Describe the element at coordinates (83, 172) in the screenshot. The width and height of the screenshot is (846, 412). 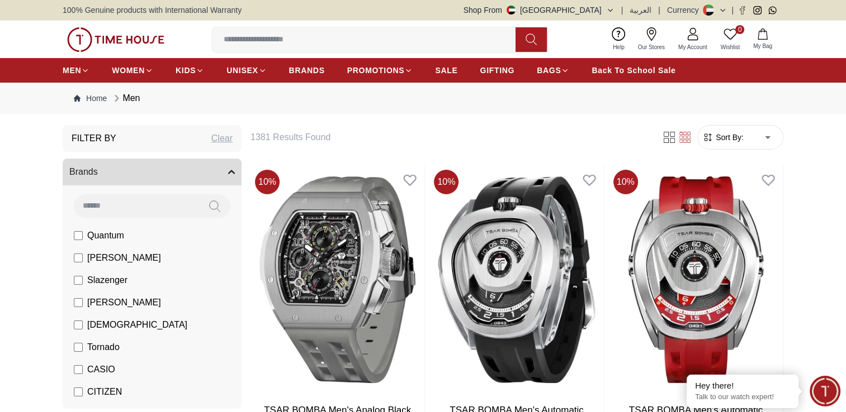
I see `span: Brands` at that location.